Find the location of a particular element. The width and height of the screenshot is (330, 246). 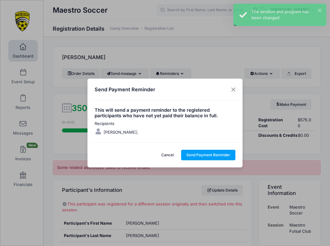

button: Send Payment Reminder is located at coordinates (208, 155).